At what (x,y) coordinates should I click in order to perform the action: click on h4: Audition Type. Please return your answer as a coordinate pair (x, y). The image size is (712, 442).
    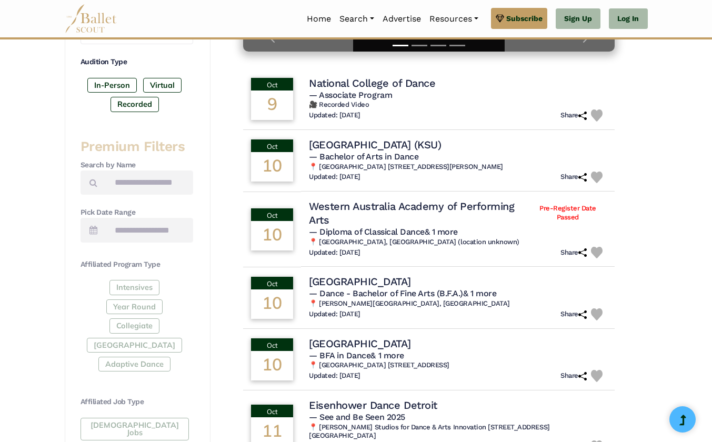
    Looking at the image, I should click on (137, 62).